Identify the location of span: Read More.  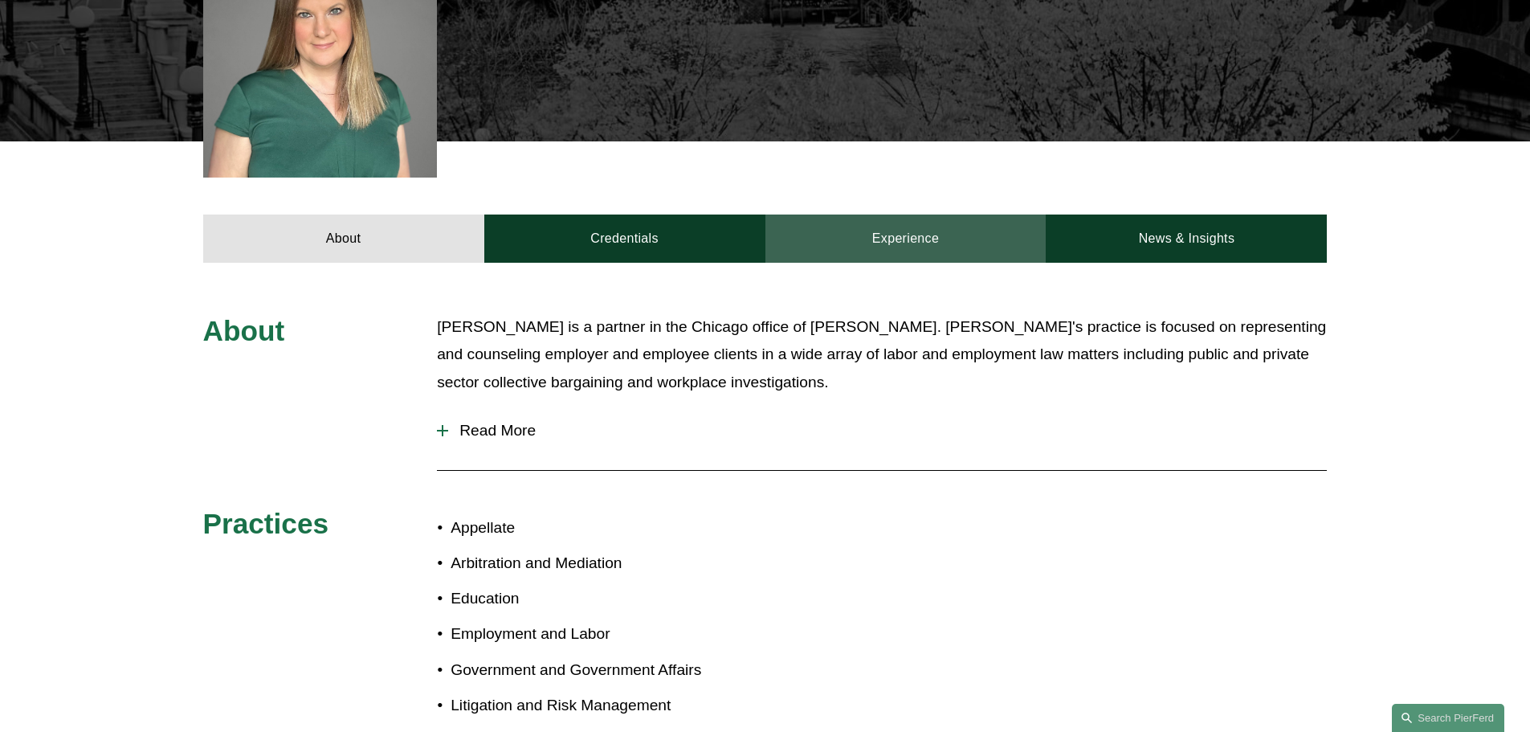
(888, 431).